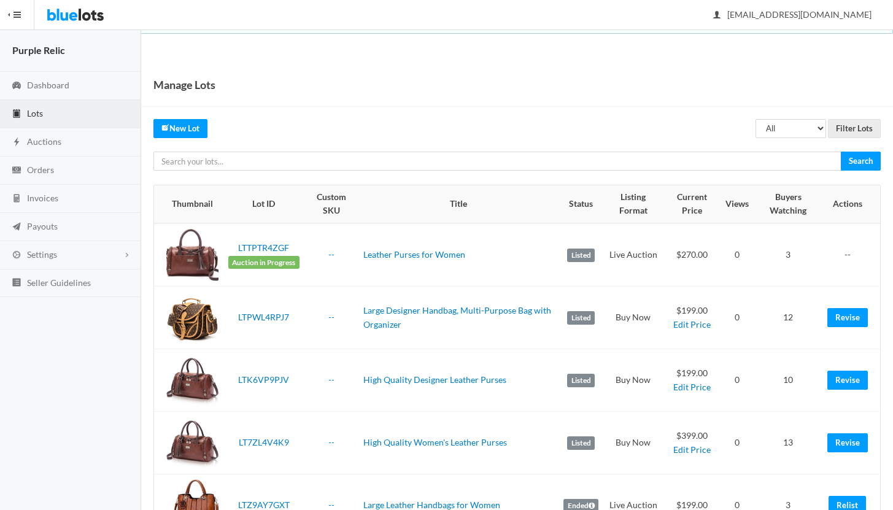 Image resolution: width=893 pixels, height=510 pixels. What do you see at coordinates (581, 204) in the screenshot?
I see `th: Status` at bounding box center [581, 204].